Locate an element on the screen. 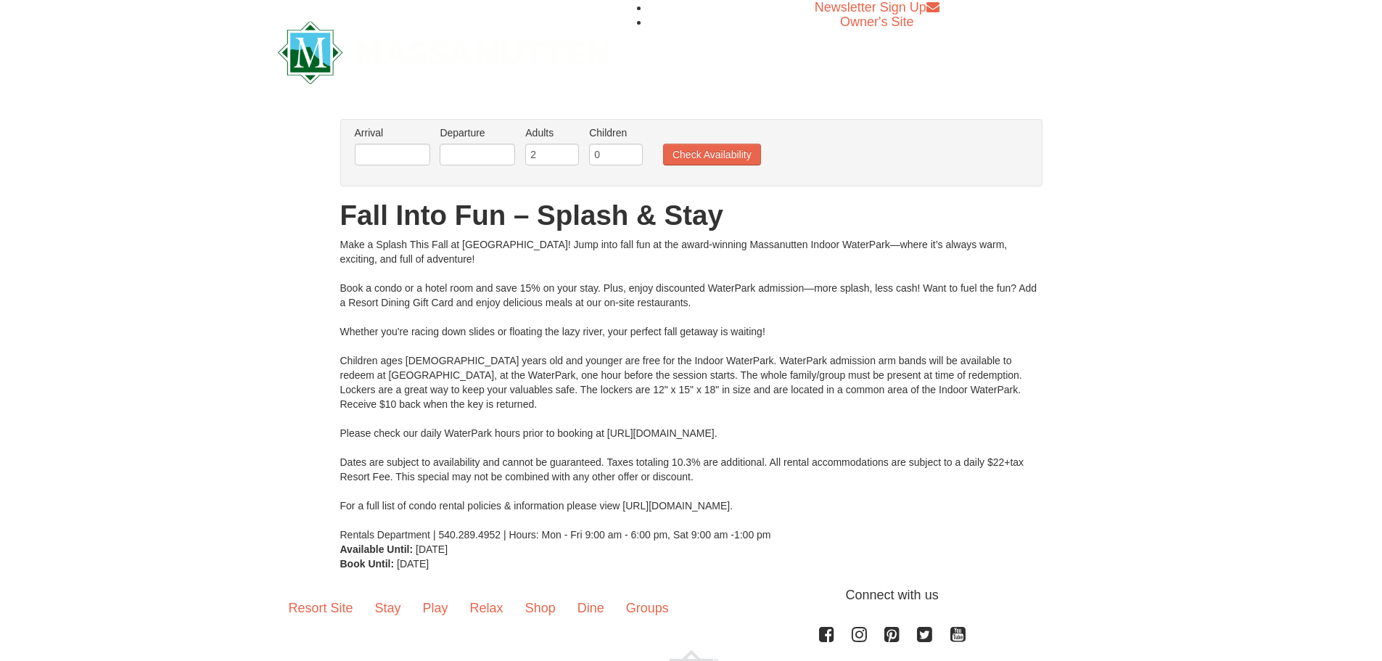 The image size is (1382, 661). label: Departure is located at coordinates (477, 133).